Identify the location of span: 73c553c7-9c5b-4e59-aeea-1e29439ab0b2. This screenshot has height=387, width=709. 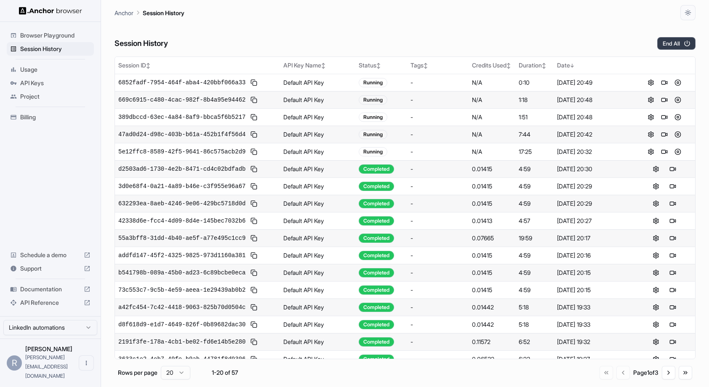
(182, 290).